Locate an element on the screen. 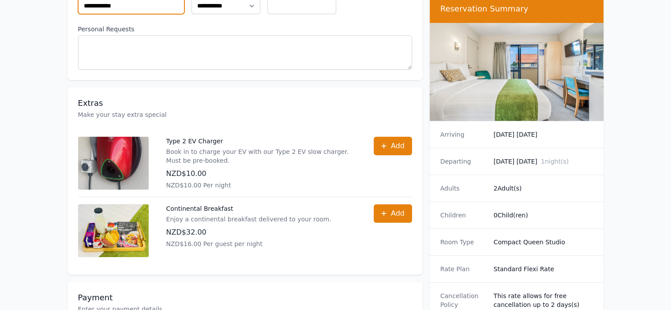  p: NZD$16.00 Per guest per night is located at coordinates (249, 244).